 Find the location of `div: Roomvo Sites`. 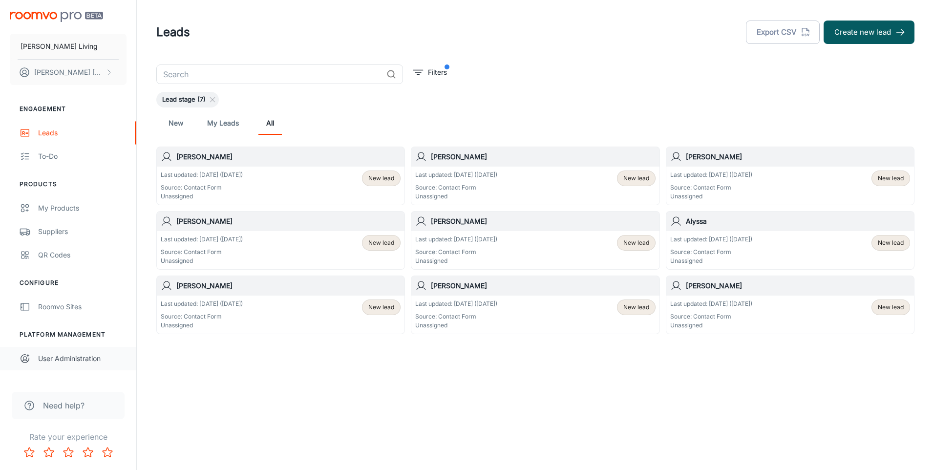

div: Roomvo Sites is located at coordinates (82, 307).